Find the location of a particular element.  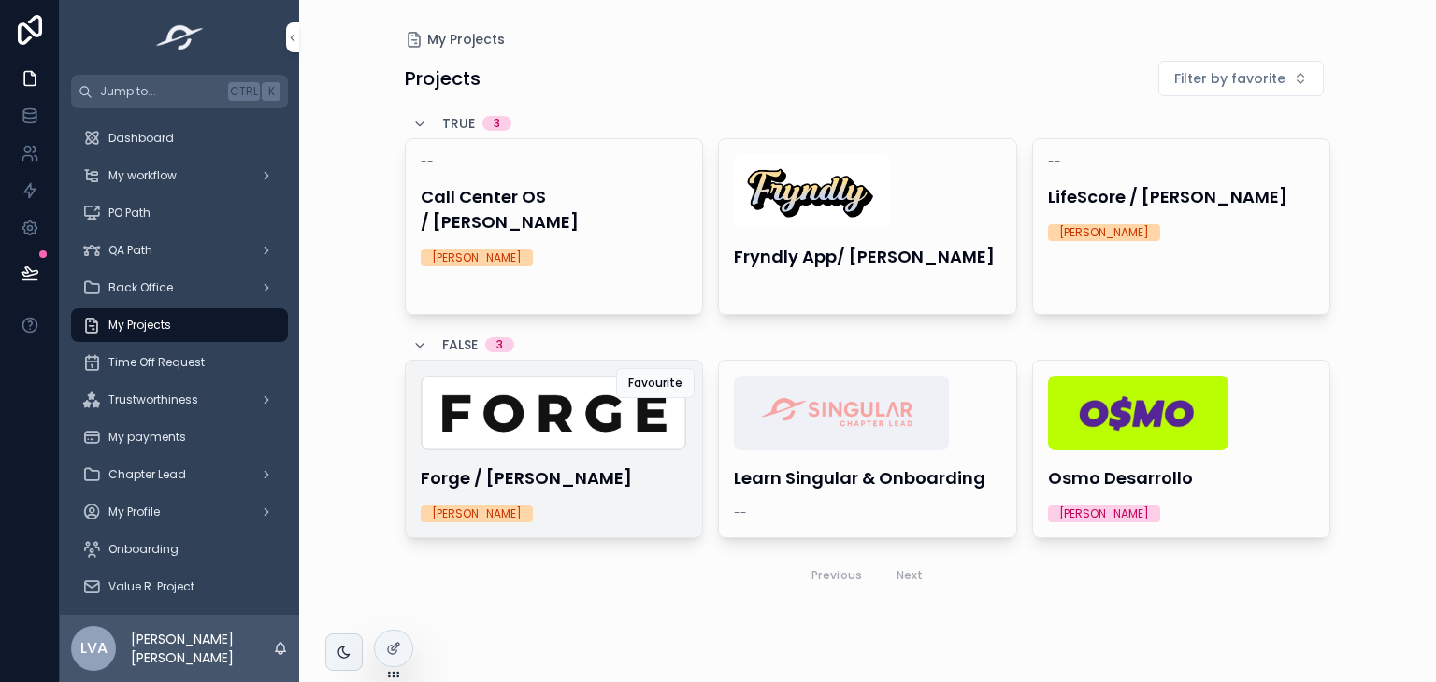

a: My payments is located at coordinates (179, 437).